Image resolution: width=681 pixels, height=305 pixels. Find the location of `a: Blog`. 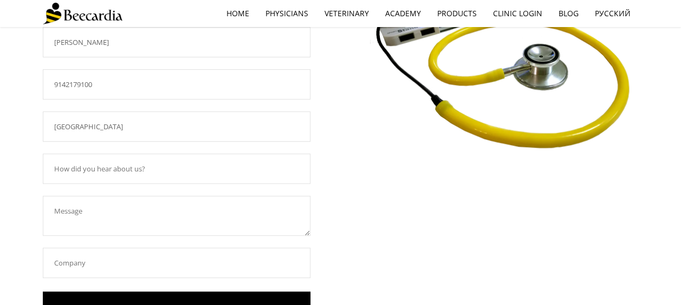

a: Blog is located at coordinates (568, 14).